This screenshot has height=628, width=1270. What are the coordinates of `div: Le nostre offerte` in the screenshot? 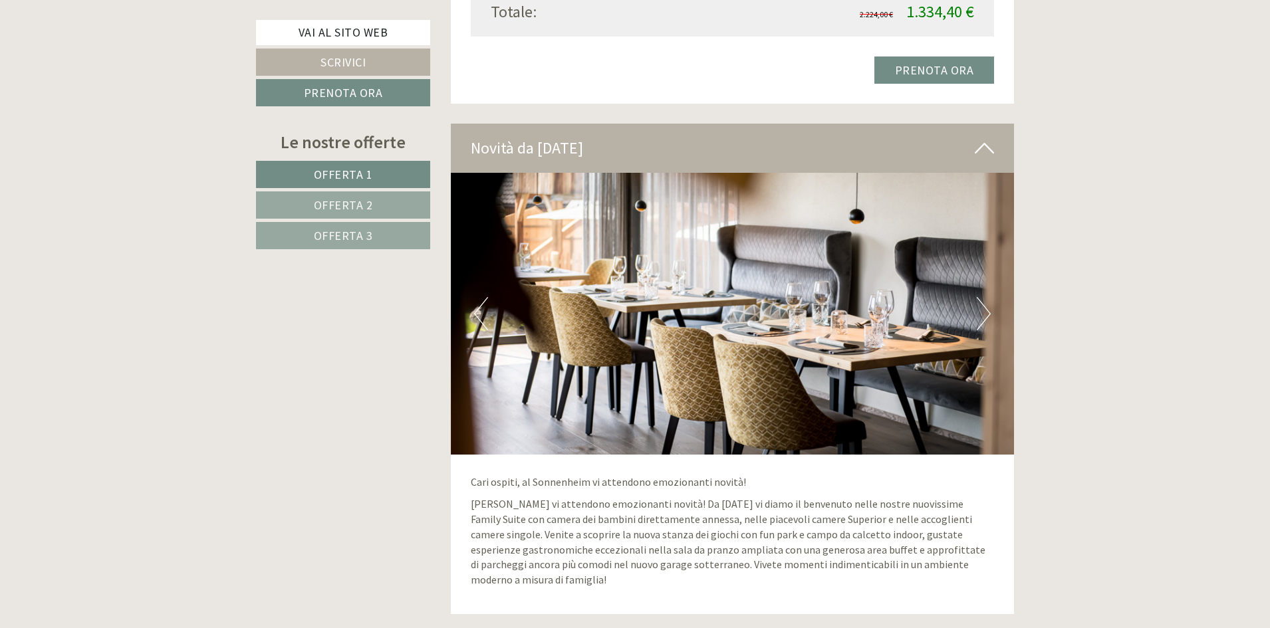 It's located at (343, 142).